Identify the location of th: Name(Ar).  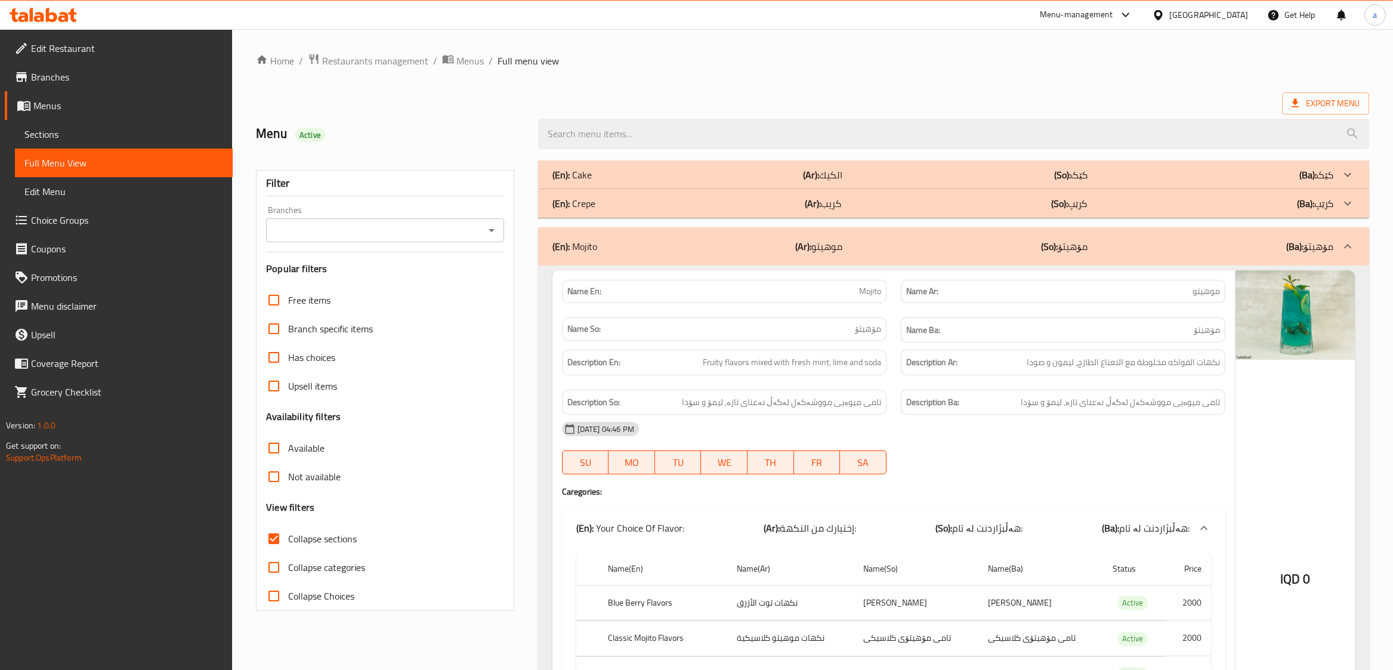
(790, 569).